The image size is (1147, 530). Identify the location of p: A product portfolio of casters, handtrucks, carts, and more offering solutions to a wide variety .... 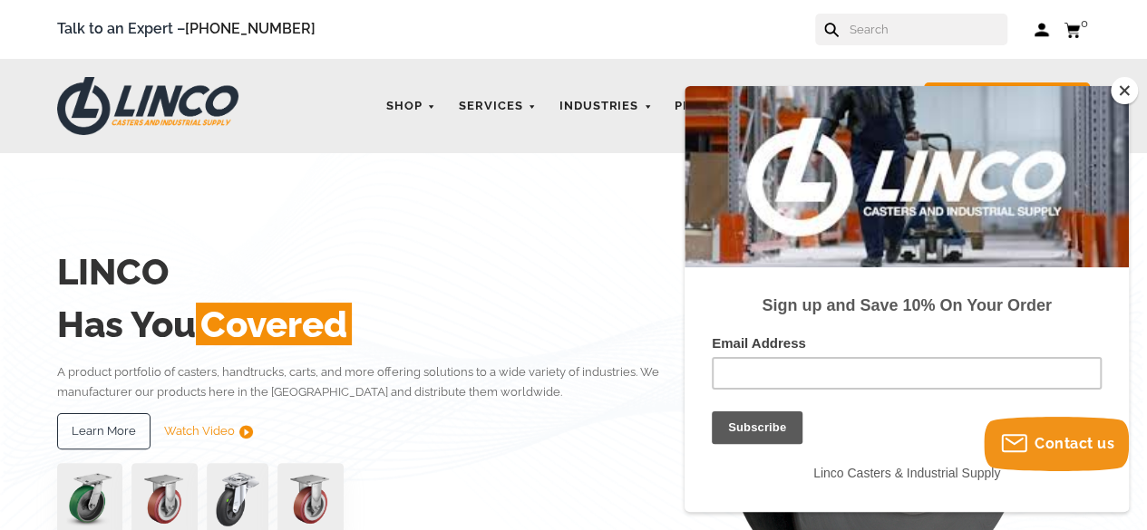
(365, 382).